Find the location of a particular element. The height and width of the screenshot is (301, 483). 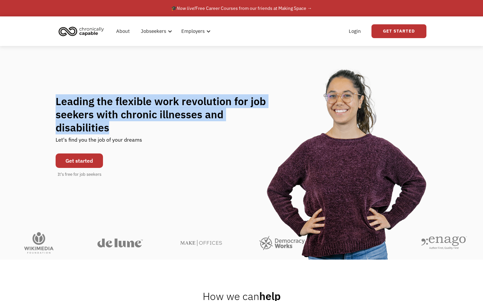

div: It's free for job seekers is located at coordinates (79, 175).